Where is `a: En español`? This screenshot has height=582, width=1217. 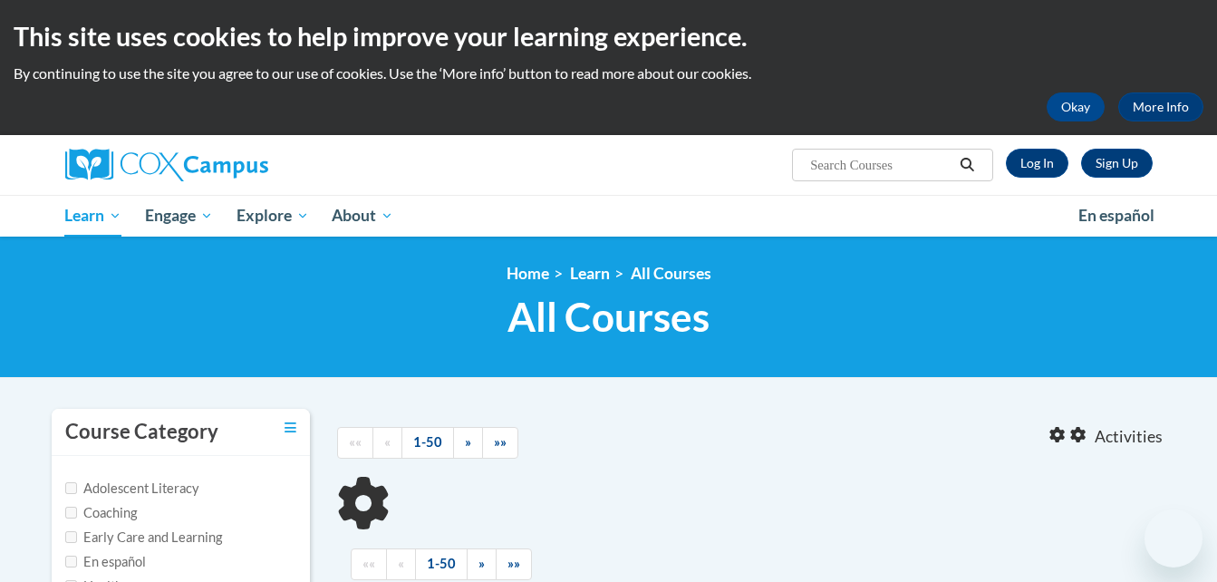
a: En español is located at coordinates (1117, 216).